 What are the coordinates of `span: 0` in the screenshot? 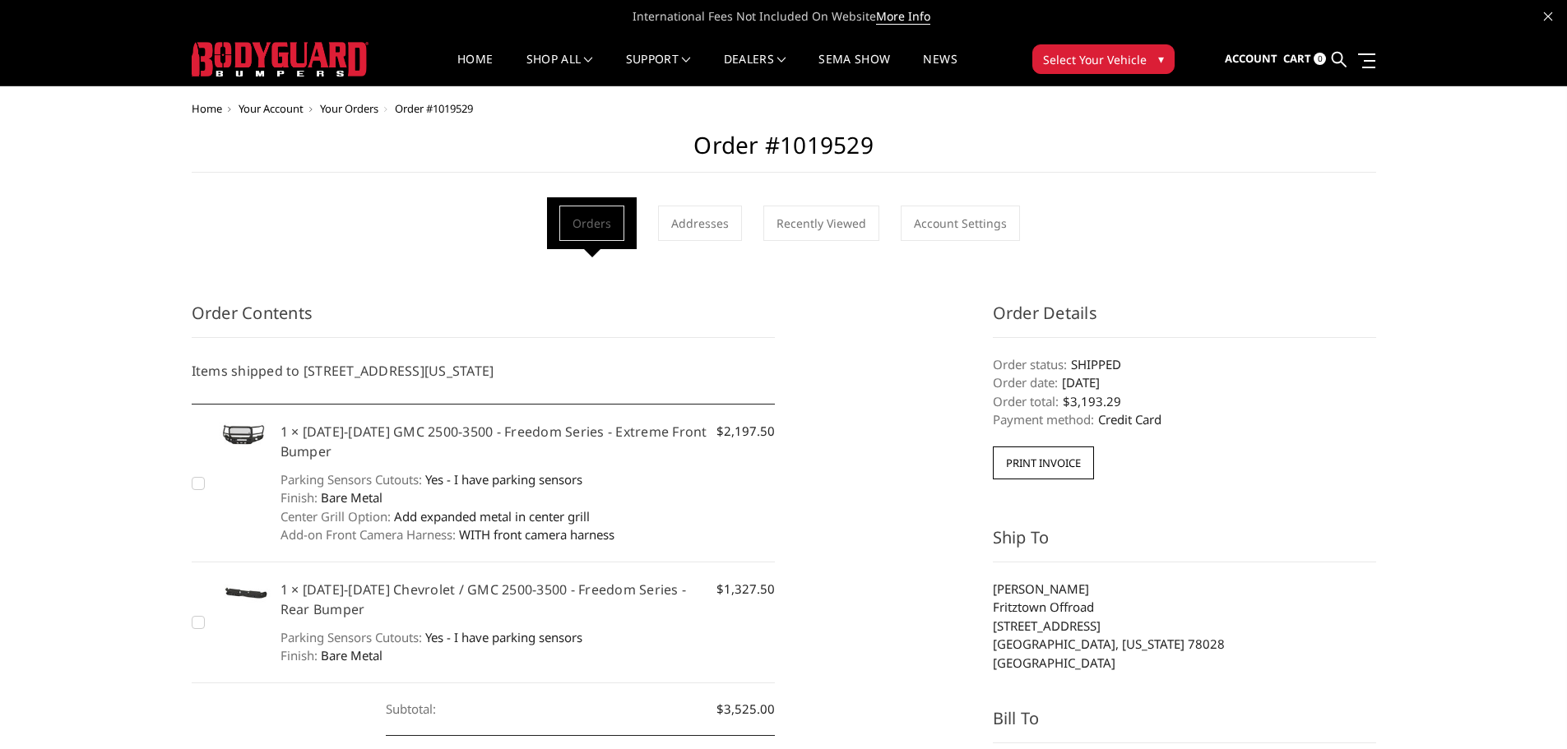 It's located at (1319, 58).